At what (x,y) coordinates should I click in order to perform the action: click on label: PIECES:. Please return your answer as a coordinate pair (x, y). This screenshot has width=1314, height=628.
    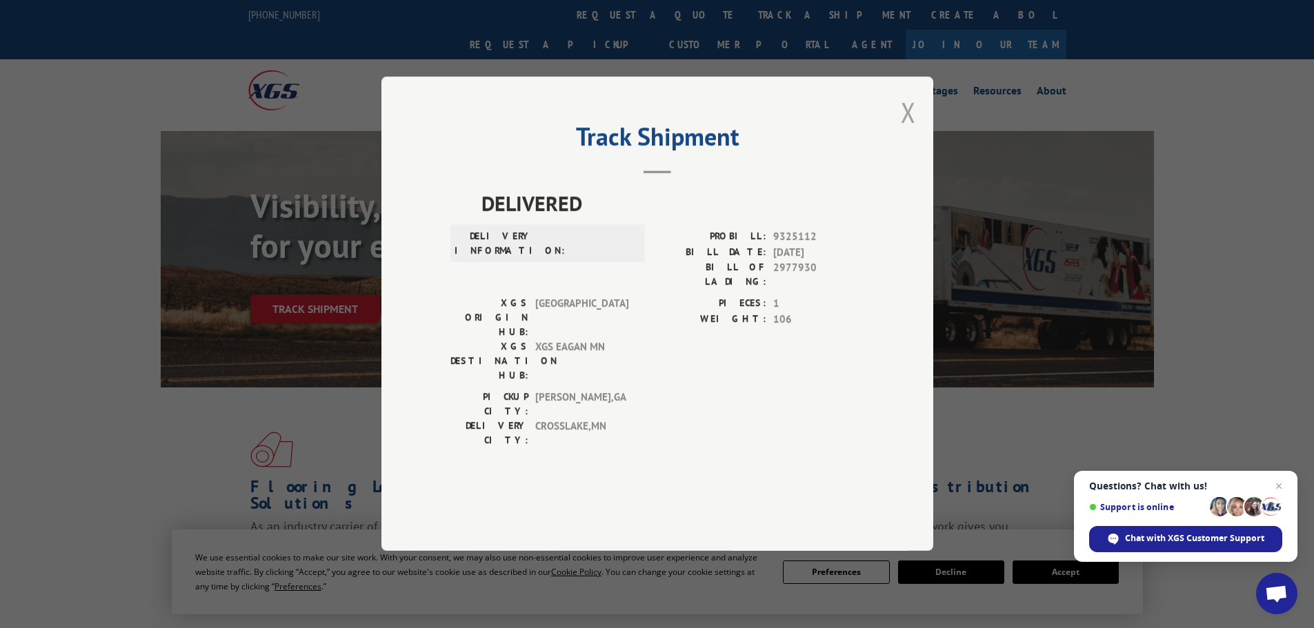
    Looking at the image, I should click on (712, 304).